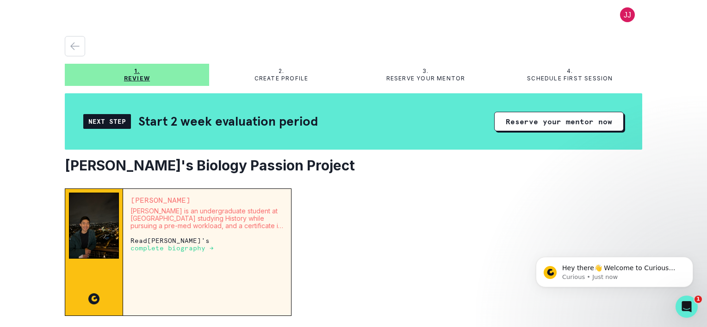 This screenshot has height=327, width=707. Describe the element at coordinates (228, 121) in the screenshot. I see `h2: Start 2 week evaluation period` at that location.